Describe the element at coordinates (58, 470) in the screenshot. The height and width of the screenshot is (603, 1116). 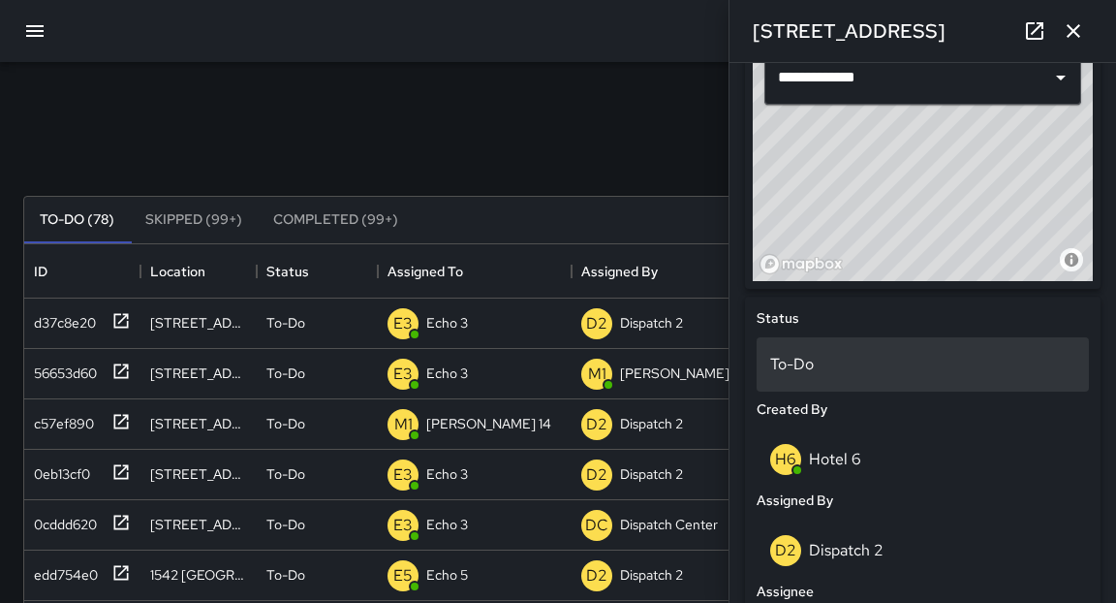
I see `div: 0eb13cf0` at that location.